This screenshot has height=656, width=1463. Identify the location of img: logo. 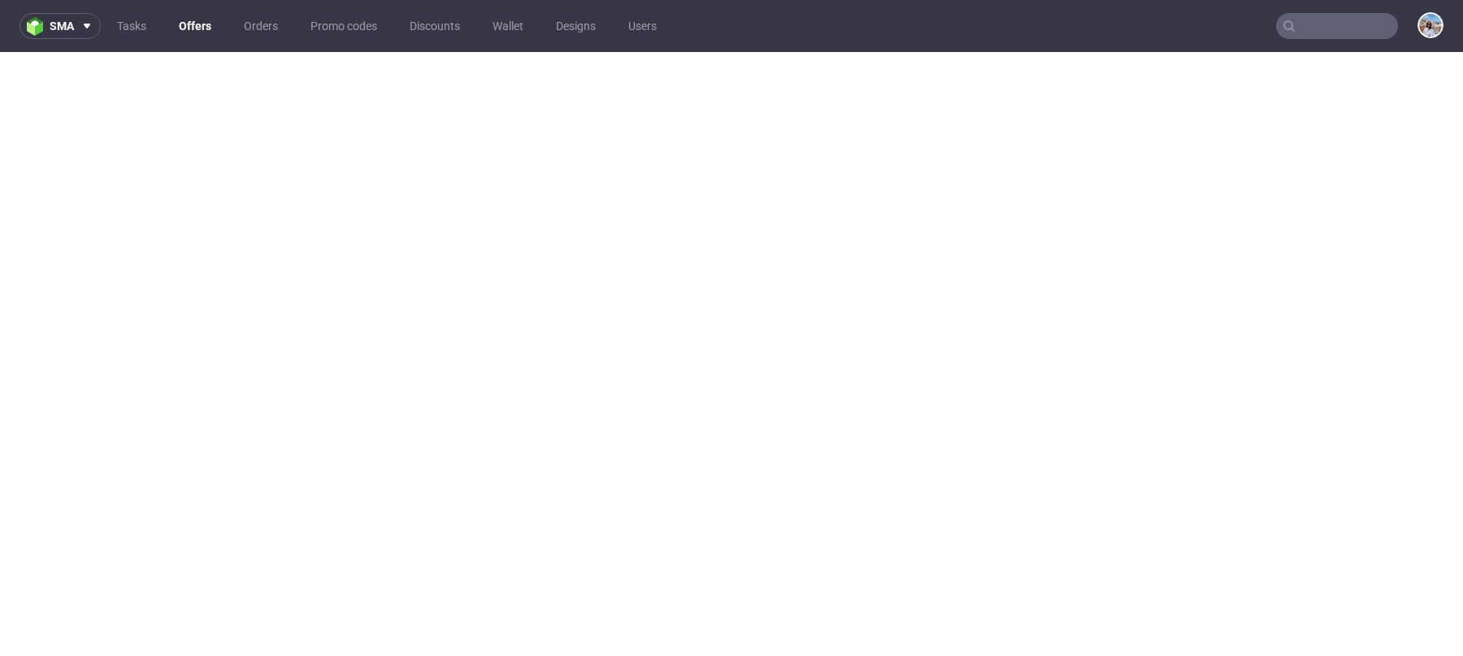
(38, 26).